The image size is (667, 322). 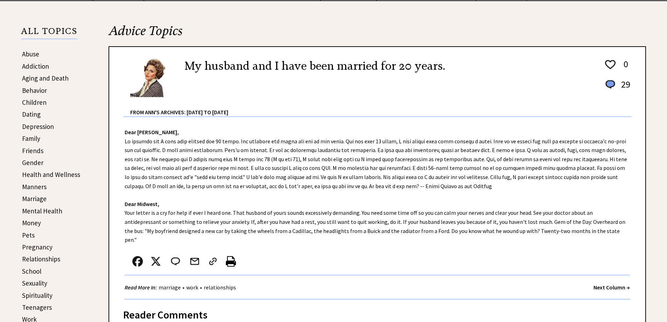 I want to click on img: message_round%202.png, so click(x=175, y=261).